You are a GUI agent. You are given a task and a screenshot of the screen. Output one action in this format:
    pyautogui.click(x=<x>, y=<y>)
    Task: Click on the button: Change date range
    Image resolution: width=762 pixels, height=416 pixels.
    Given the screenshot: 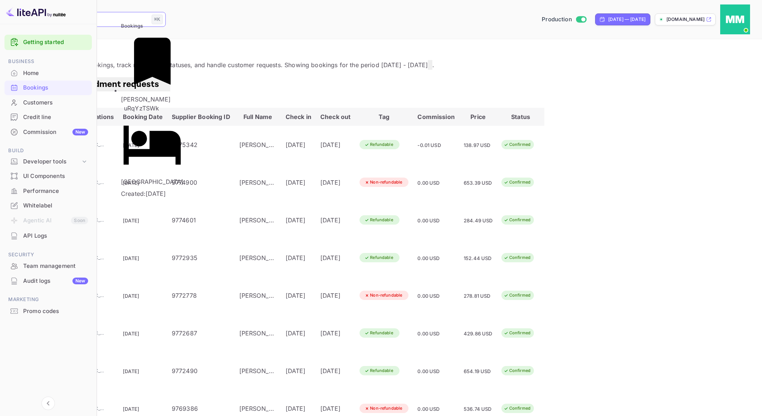 What is the action you would take?
    pyautogui.click(x=430, y=65)
    